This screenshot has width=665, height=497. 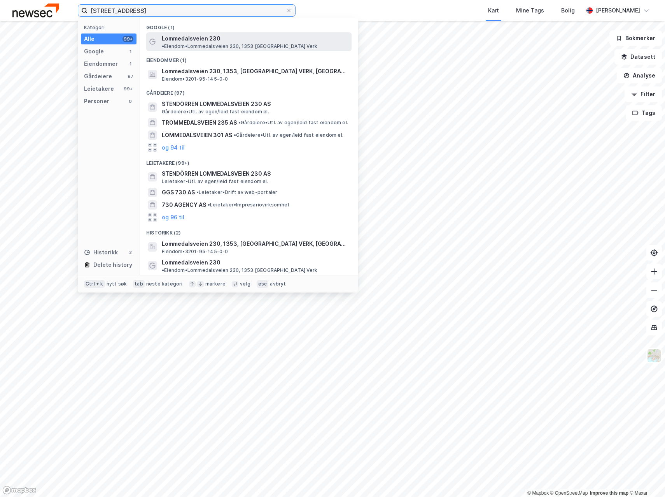 What do you see at coordinates (644, 94) in the screenshot?
I see `button: Filter` at bounding box center [644, 94].